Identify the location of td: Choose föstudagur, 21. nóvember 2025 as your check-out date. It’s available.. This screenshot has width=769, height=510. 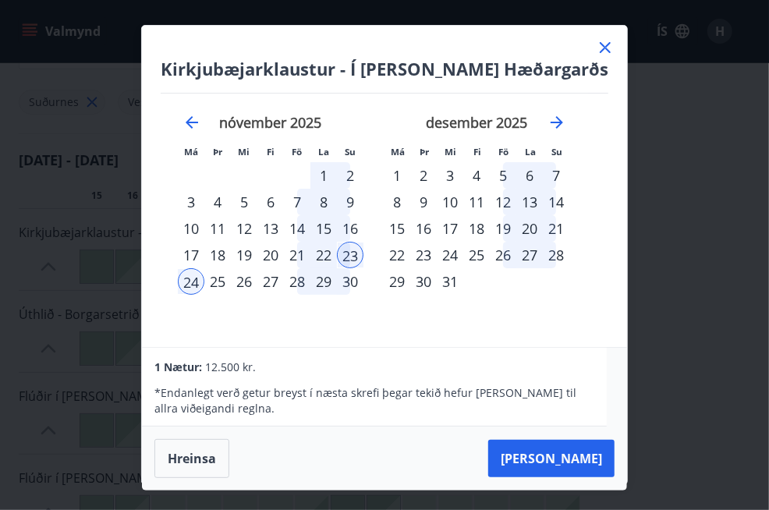
(297, 255).